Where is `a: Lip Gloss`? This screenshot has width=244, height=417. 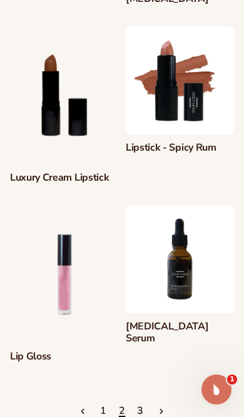 a: Lip Gloss is located at coordinates (64, 357).